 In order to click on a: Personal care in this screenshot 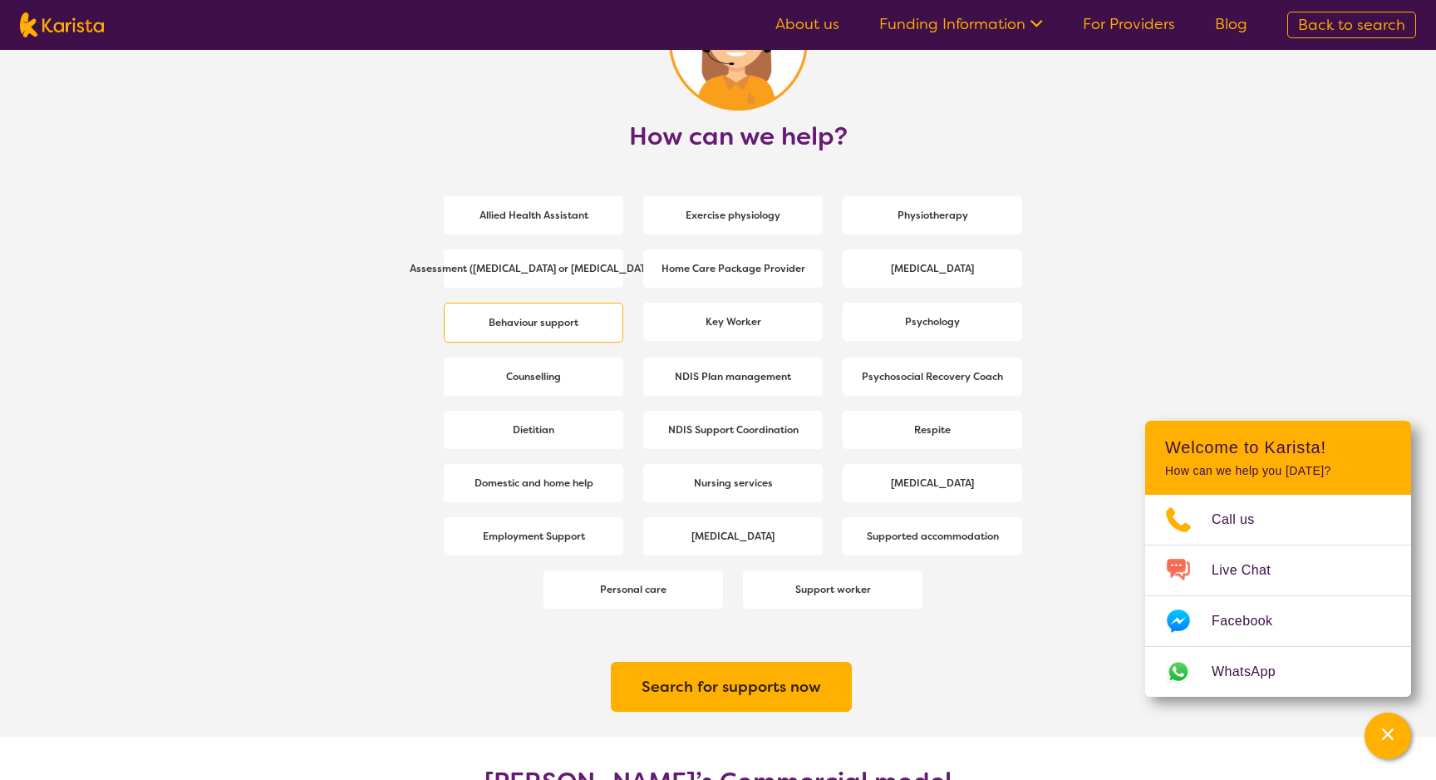, I will do `click(633, 589)`.